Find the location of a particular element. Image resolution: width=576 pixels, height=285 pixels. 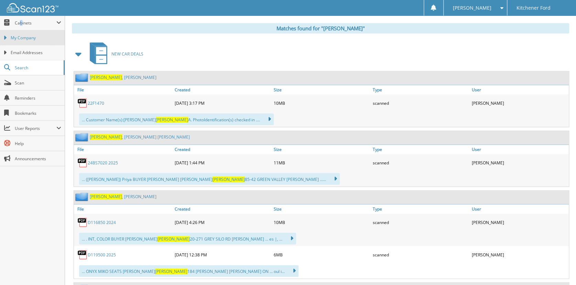

a: D119500 2025 is located at coordinates (102, 254).